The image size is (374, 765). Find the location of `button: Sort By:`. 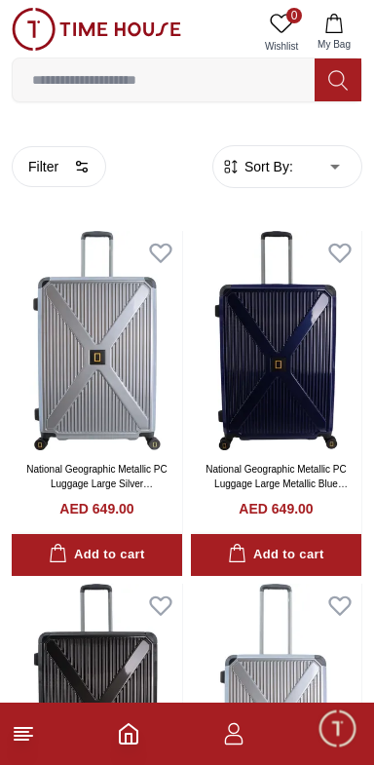

button: Sort By: is located at coordinates (257, 167).